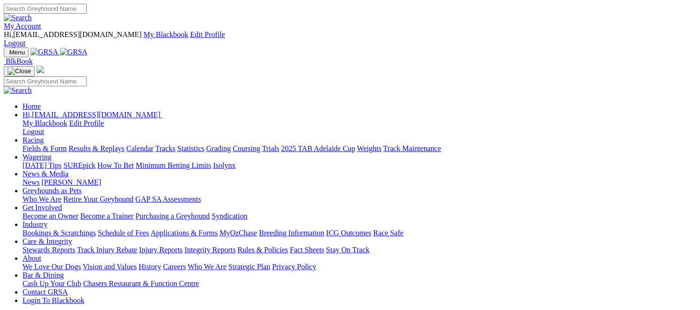 This screenshot has height=310, width=700. I want to click on a: News & Media, so click(46, 174).